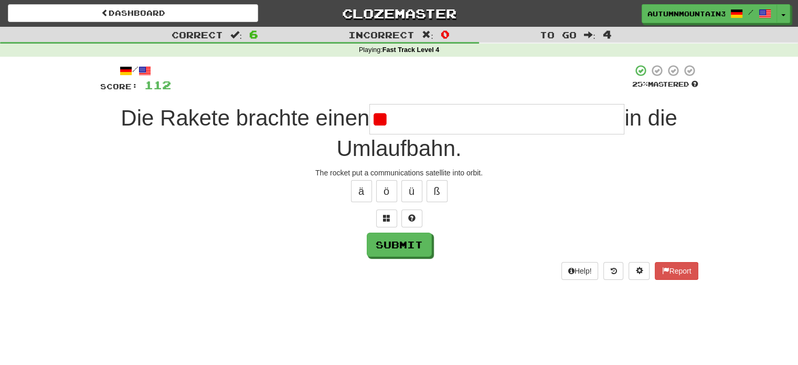 This screenshot has height=365, width=798. I want to click on span: 0, so click(445, 34).